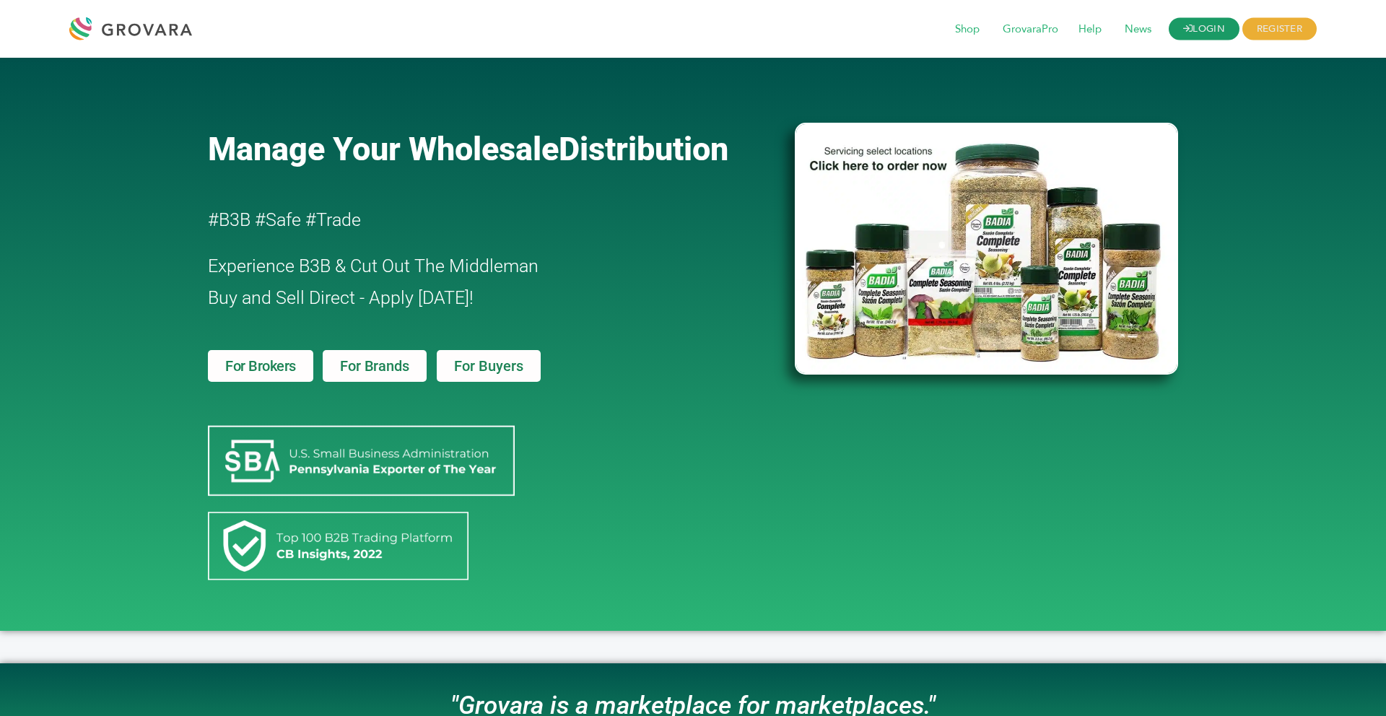  What do you see at coordinates (261, 366) in the screenshot?
I see `a: For Brokers` at bounding box center [261, 366].